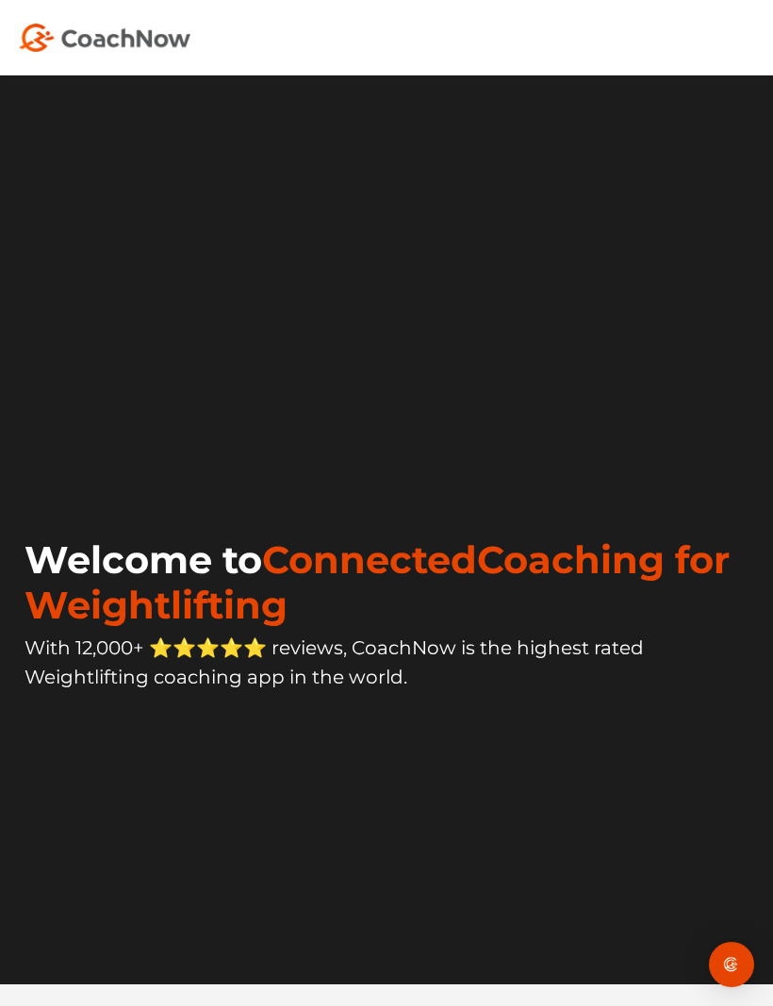  Describe the element at coordinates (377, 582) in the screenshot. I see `span: ConnectedCoaching for Weightlifting` at that location.